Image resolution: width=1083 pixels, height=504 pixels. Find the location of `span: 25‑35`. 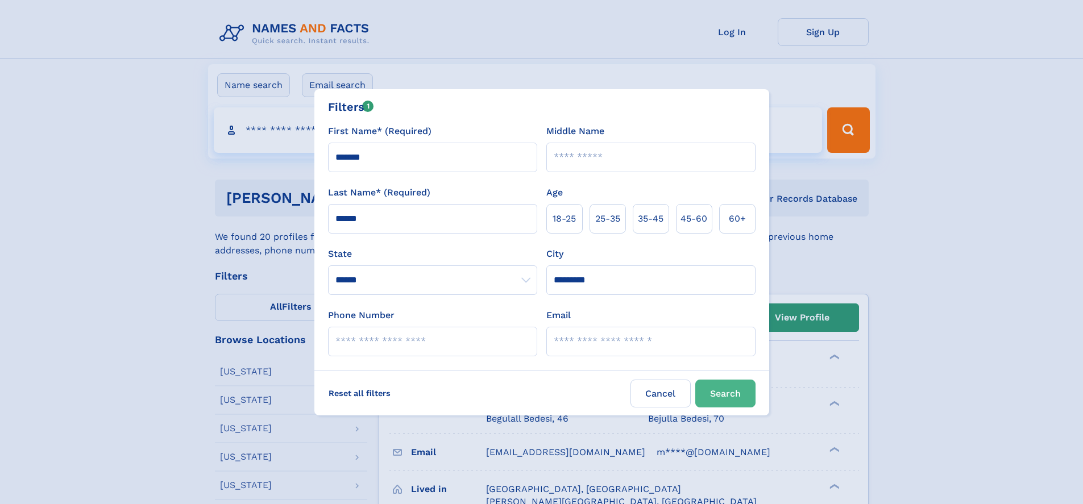

span: 25‑35 is located at coordinates (608, 219).